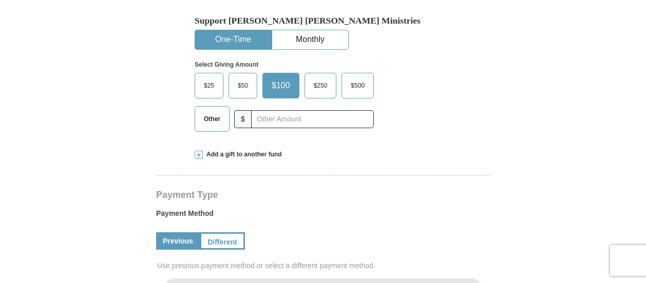  What do you see at coordinates (222, 241) in the screenshot?
I see `a: Different` at bounding box center [222, 241].